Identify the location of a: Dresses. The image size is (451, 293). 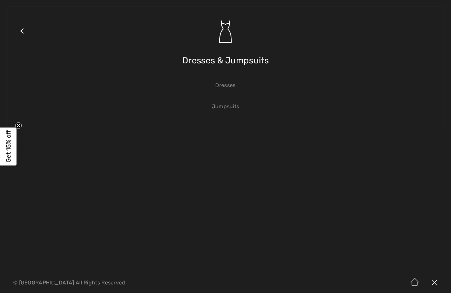
(225, 85).